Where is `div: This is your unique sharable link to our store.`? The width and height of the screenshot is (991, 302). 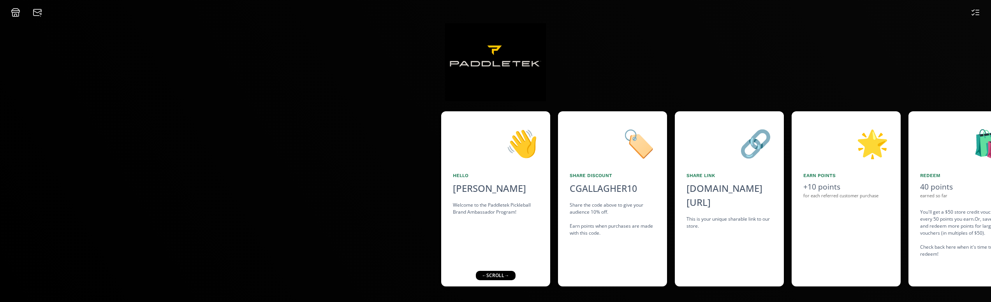 div: This is your unique sharable link to our store. is located at coordinates (729, 223).